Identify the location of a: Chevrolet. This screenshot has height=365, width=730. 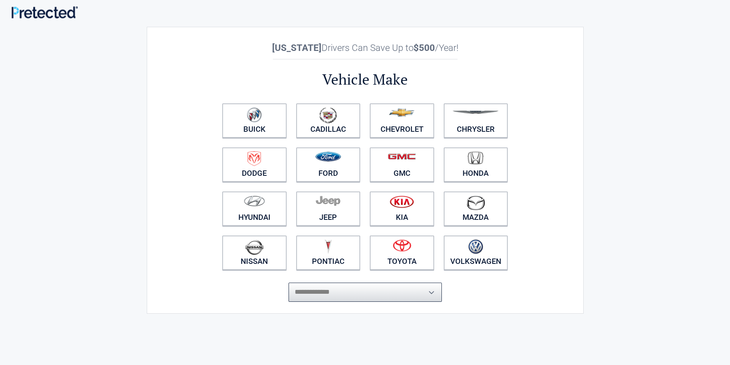
(402, 121).